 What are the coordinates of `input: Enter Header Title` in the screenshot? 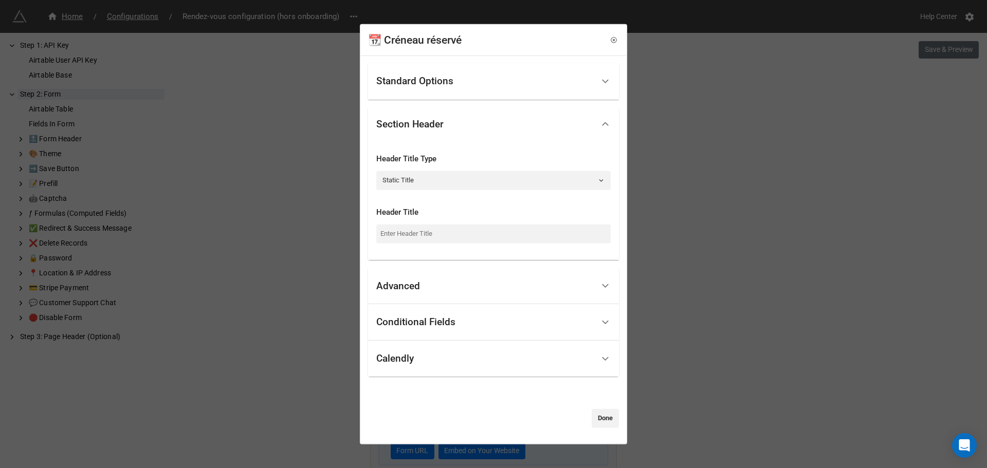 It's located at (493, 234).